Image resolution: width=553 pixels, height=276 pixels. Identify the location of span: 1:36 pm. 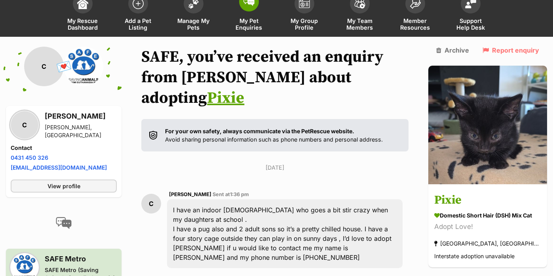
(239, 194).